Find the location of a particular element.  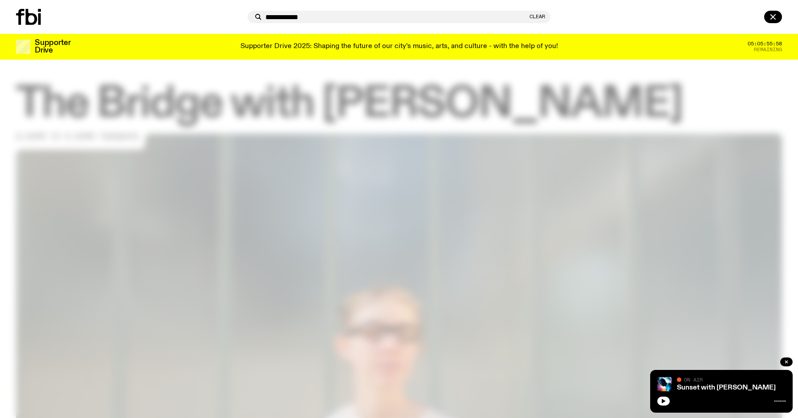

span: 05:05:55:58 is located at coordinates (764, 44).